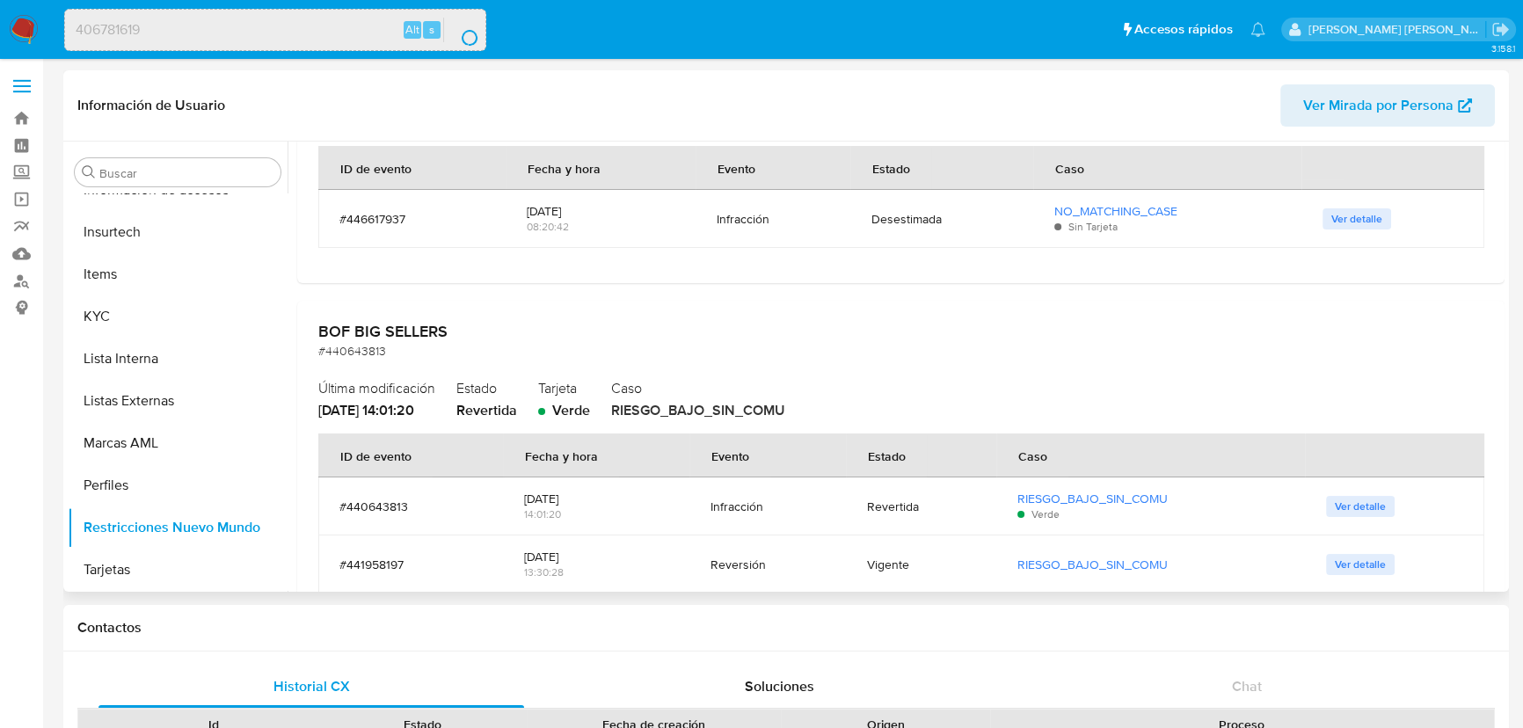  What do you see at coordinates (178, 528) in the screenshot?
I see `button: Restricciones Nuevo Mundo` at bounding box center [178, 528].